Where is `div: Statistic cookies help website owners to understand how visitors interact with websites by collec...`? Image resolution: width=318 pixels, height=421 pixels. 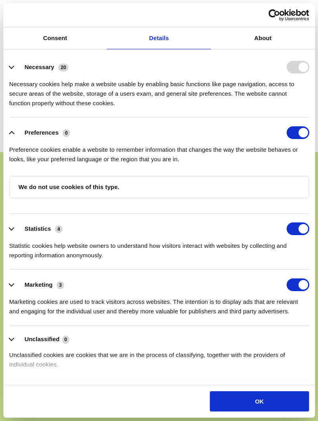 div: Statistic cookies help website owners to understand how visitors interact with websites by collec... is located at coordinates (159, 247).